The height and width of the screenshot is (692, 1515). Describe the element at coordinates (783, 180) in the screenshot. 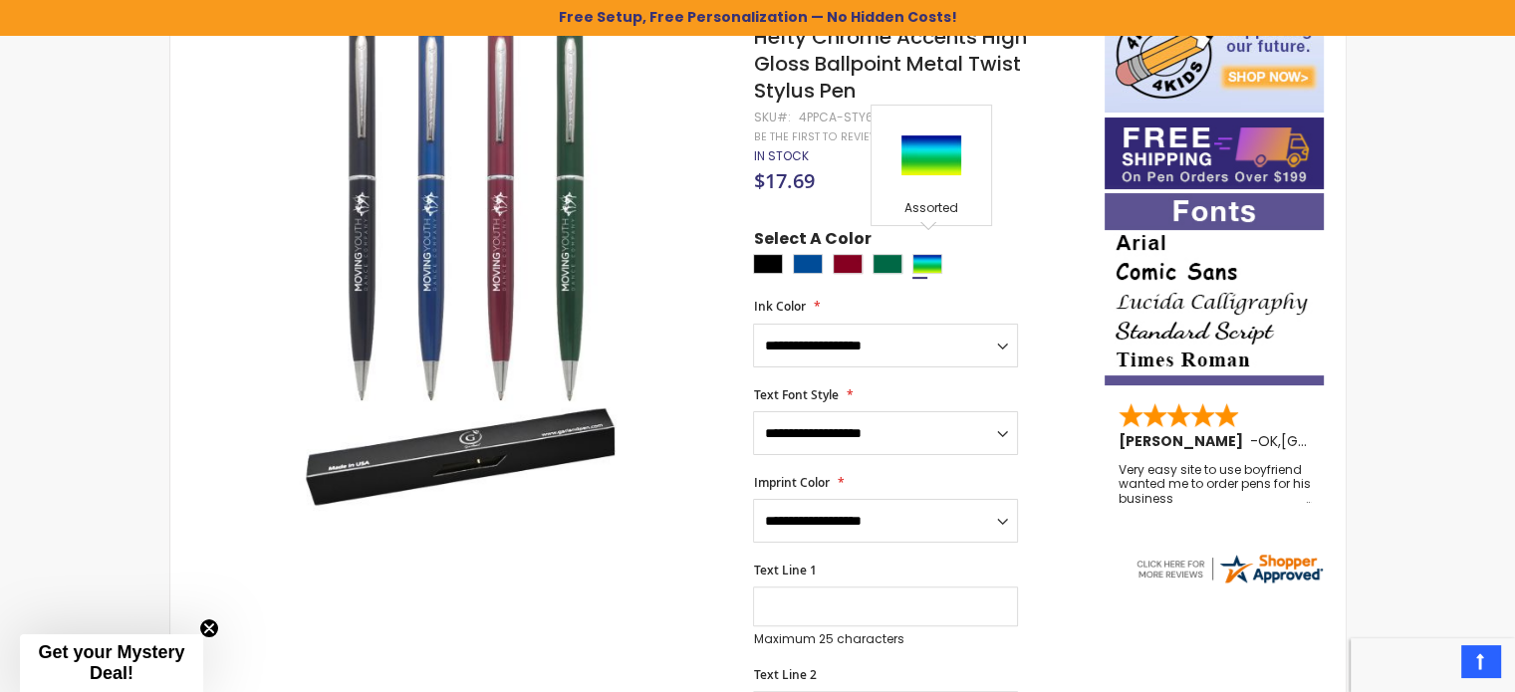

I see `span: $17.69` at that location.